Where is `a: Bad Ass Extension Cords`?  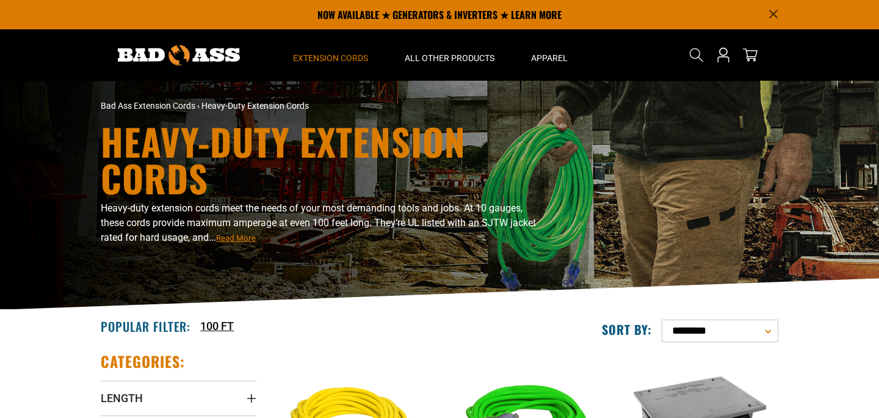
a: Bad Ass Extension Cords is located at coordinates (148, 106).